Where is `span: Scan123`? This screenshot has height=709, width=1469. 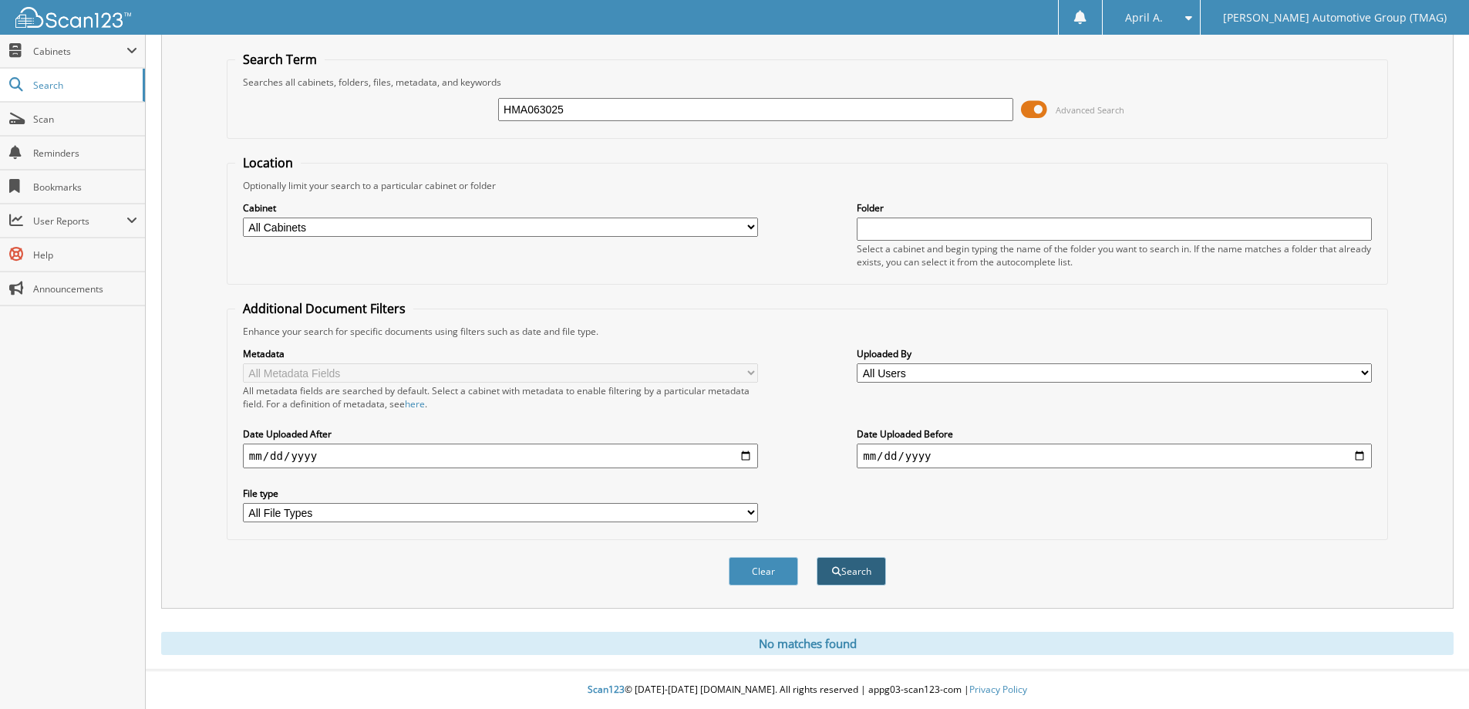
span: Scan123 is located at coordinates (606, 689).